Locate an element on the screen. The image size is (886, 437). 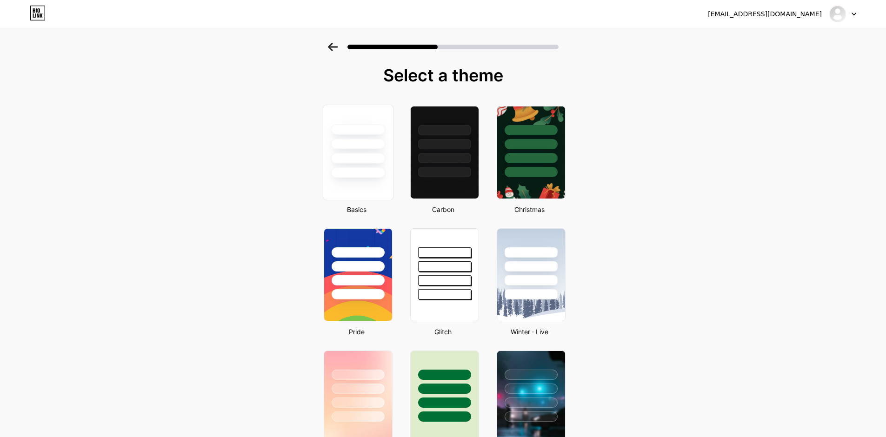
img: Javoxir Otajonov is located at coordinates (838, 14).